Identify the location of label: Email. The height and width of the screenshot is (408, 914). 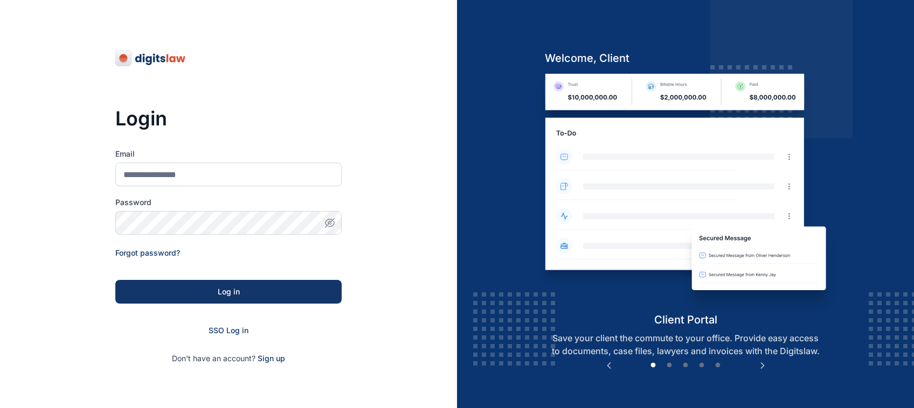
(228, 154).